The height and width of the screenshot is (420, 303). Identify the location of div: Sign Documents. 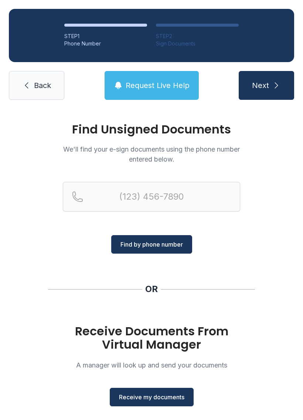
(198, 44).